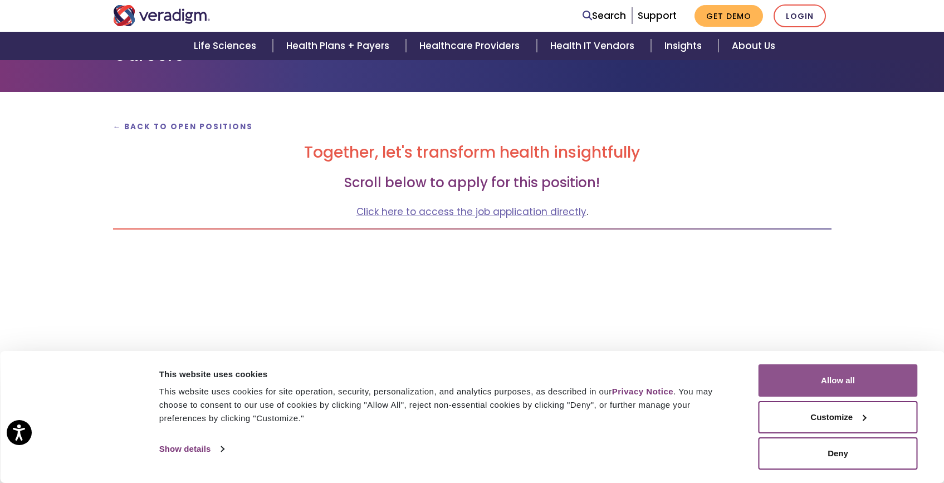 The image size is (944, 483). I want to click on a: Click here to access the job application directly, so click(471, 212).